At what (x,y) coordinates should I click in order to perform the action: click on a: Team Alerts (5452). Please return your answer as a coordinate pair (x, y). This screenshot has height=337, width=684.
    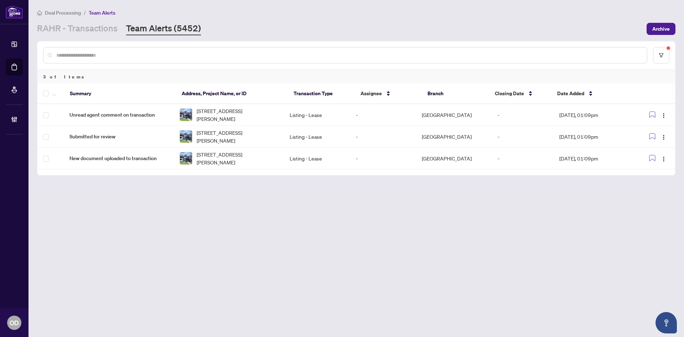
    Looking at the image, I should click on (163, 29).